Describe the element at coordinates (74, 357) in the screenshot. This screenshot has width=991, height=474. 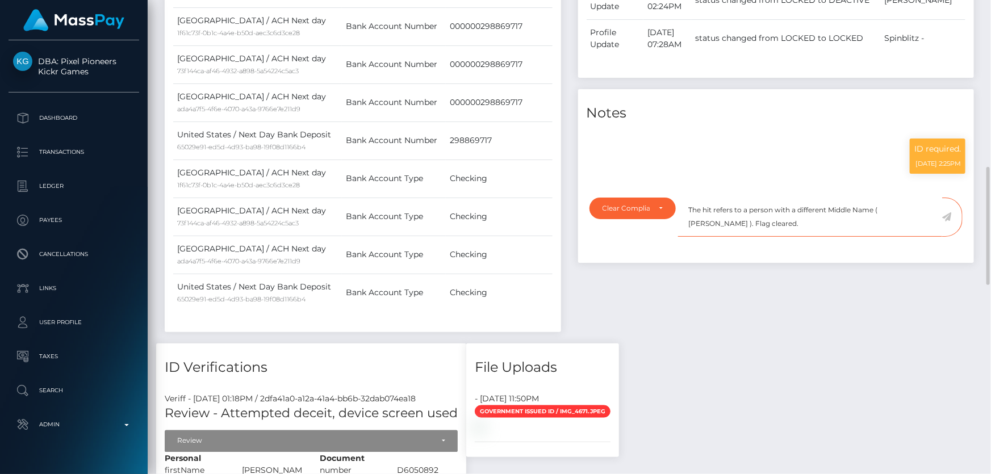
I see `a: Taxes` at that location.